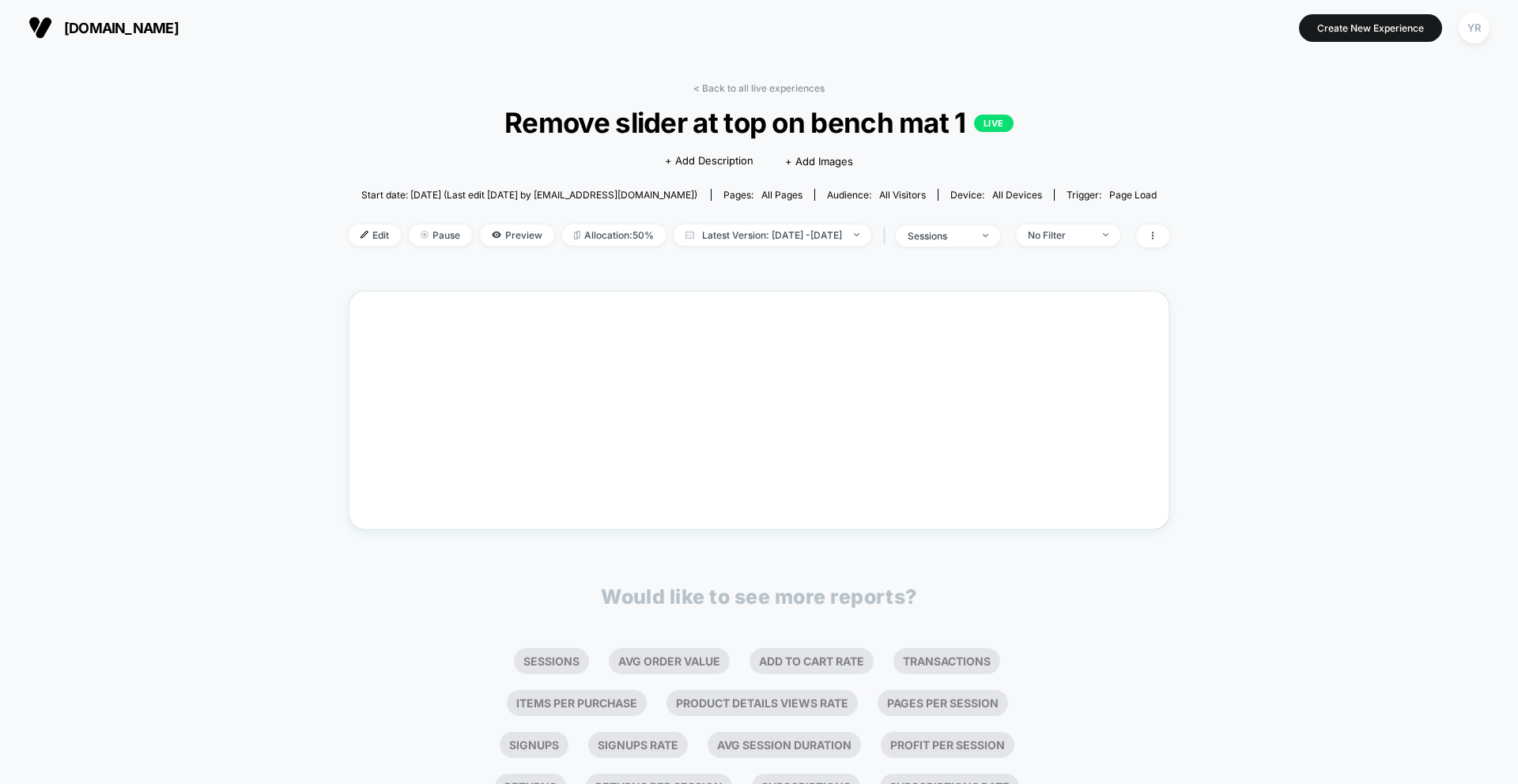 The height and width of the screenshot is (784, 1518). I want to click on li: Product Details Views Rate, so click(762, 702).